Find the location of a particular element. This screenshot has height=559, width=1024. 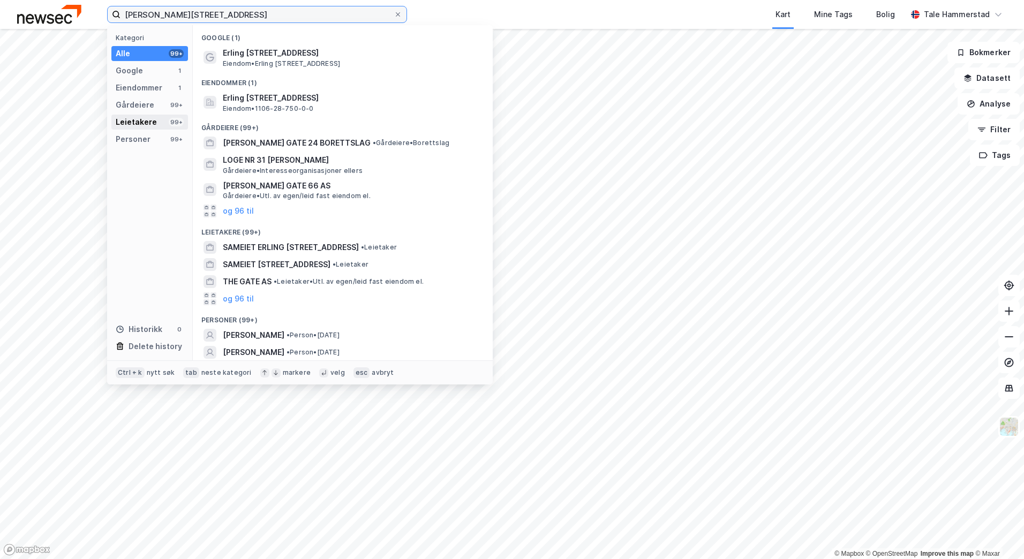

div: tab is located at coordinates (191, 373).